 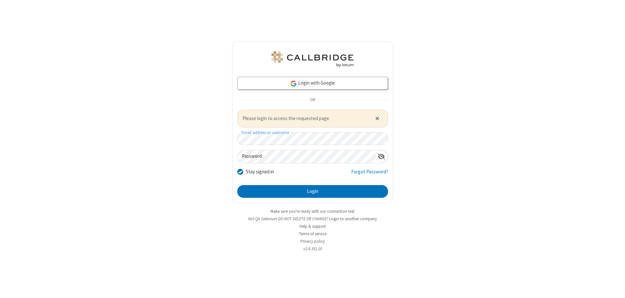 I want to click on a: Terms of service, so click(x=313, y=234).